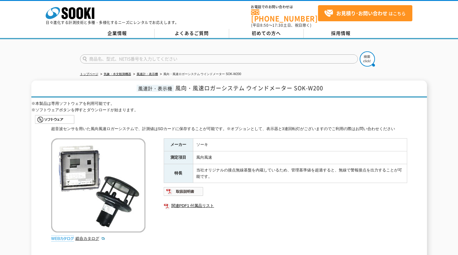  I want to click on a: 企業情報, so click(117, 33).